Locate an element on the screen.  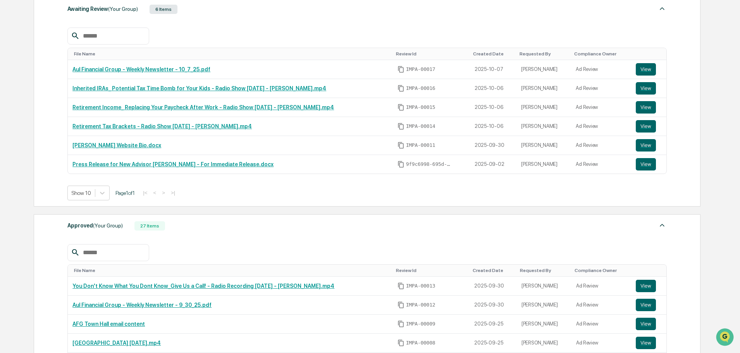
div: Awaiting Review is located at coordinates (103, 9).